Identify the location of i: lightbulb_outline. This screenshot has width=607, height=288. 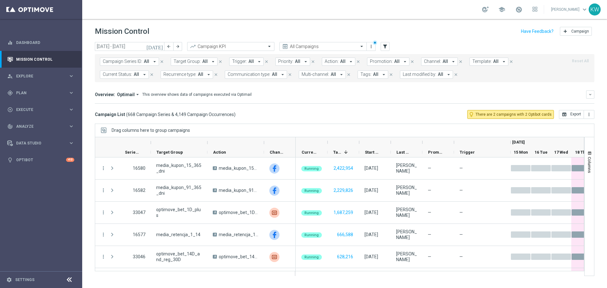
(471, 114).